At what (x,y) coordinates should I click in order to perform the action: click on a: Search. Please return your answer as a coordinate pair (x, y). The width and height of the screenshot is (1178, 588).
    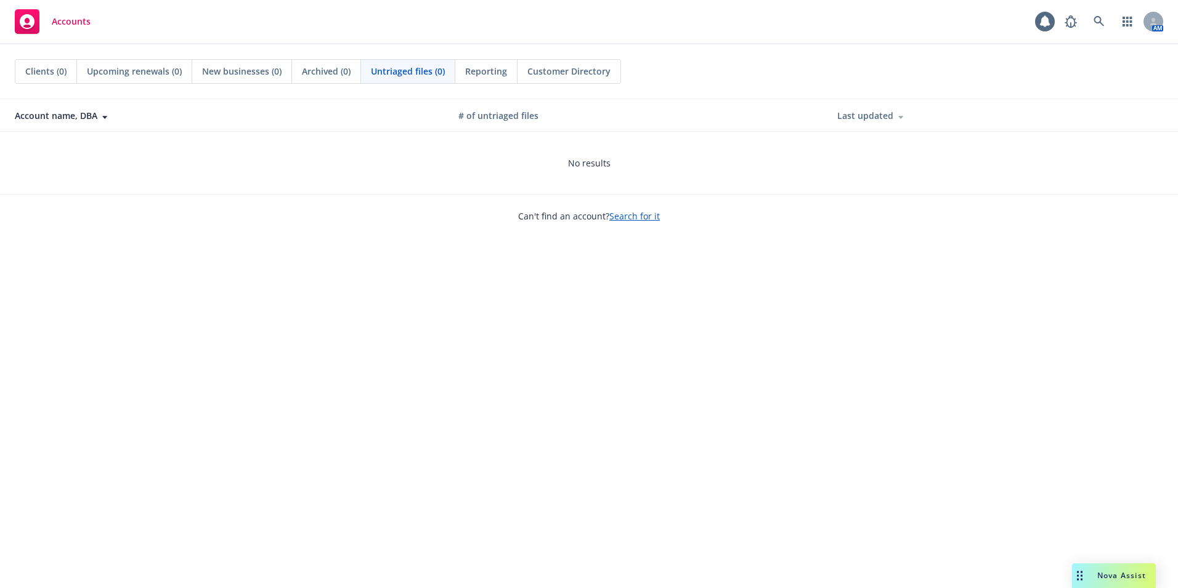
    Looking at the image, I should click on (1099, 22).